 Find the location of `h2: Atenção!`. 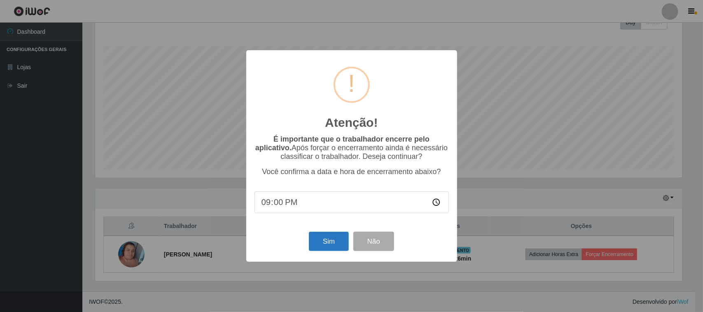

h2: Atenção! is located at coordinates (351, 123).